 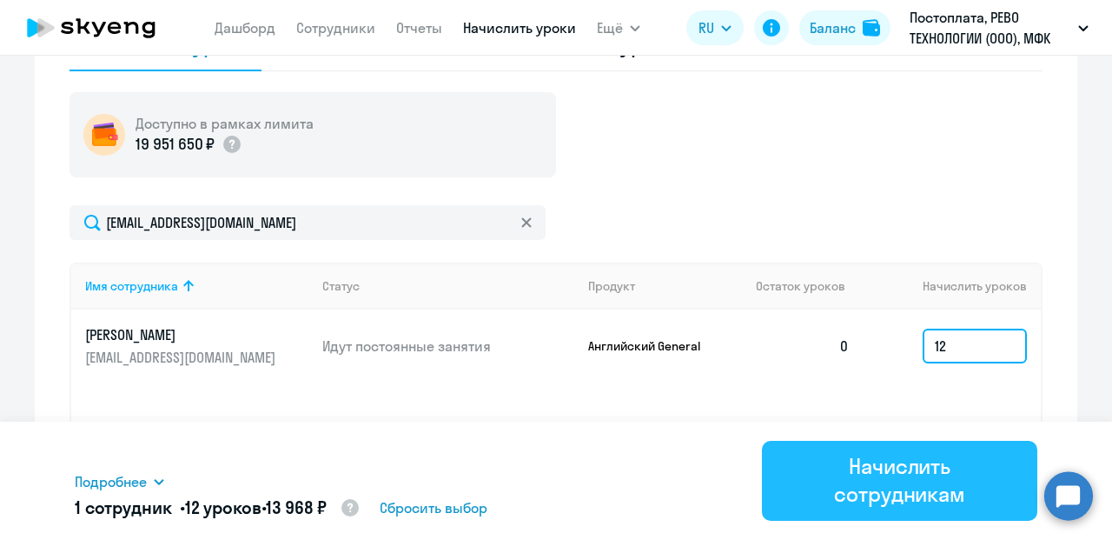 What do you see at coordinates (224, 123) in the screenshot?
I see `h5: Доступно в рамках лимита` at bounding box center [224, 123].